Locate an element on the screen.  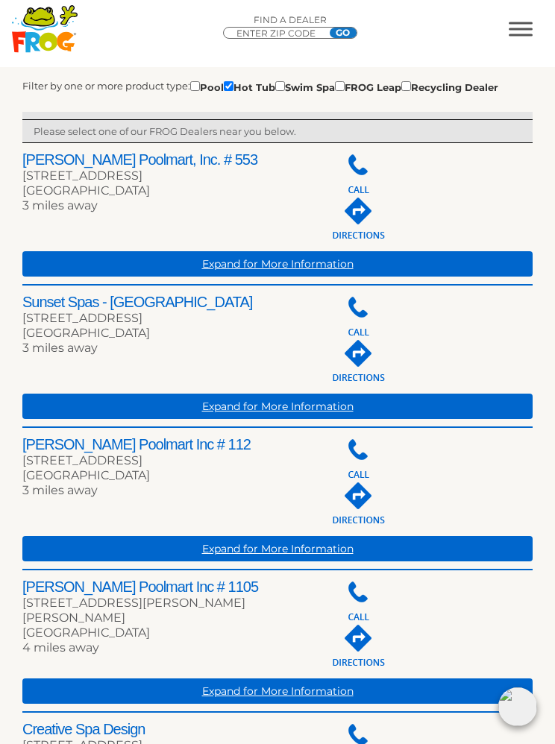
p: Find A Dealer is located at coordinates (290, 20).